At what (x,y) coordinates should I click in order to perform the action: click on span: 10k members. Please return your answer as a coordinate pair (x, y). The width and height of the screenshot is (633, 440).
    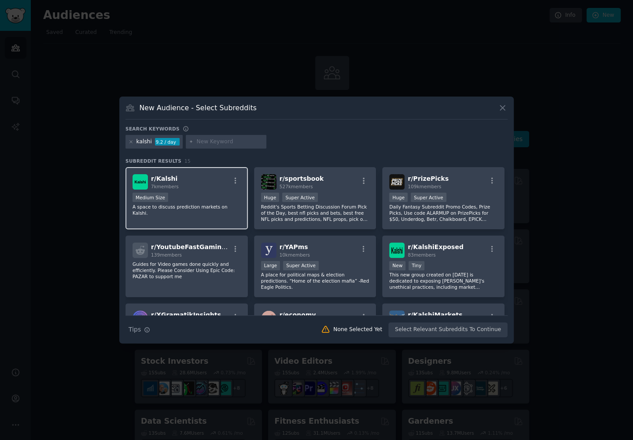
    Looking at the image, I should click on (295, 255).